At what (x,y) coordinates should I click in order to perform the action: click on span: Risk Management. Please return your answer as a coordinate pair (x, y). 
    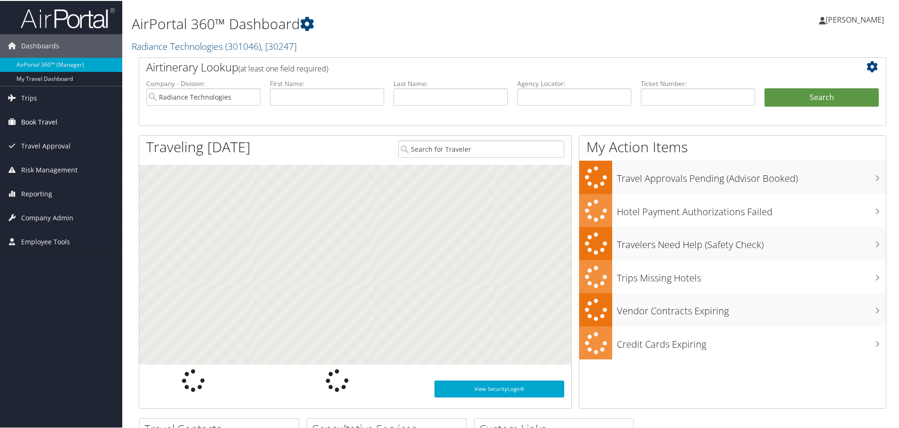
    Looking at the image, I should click on (49, 169).